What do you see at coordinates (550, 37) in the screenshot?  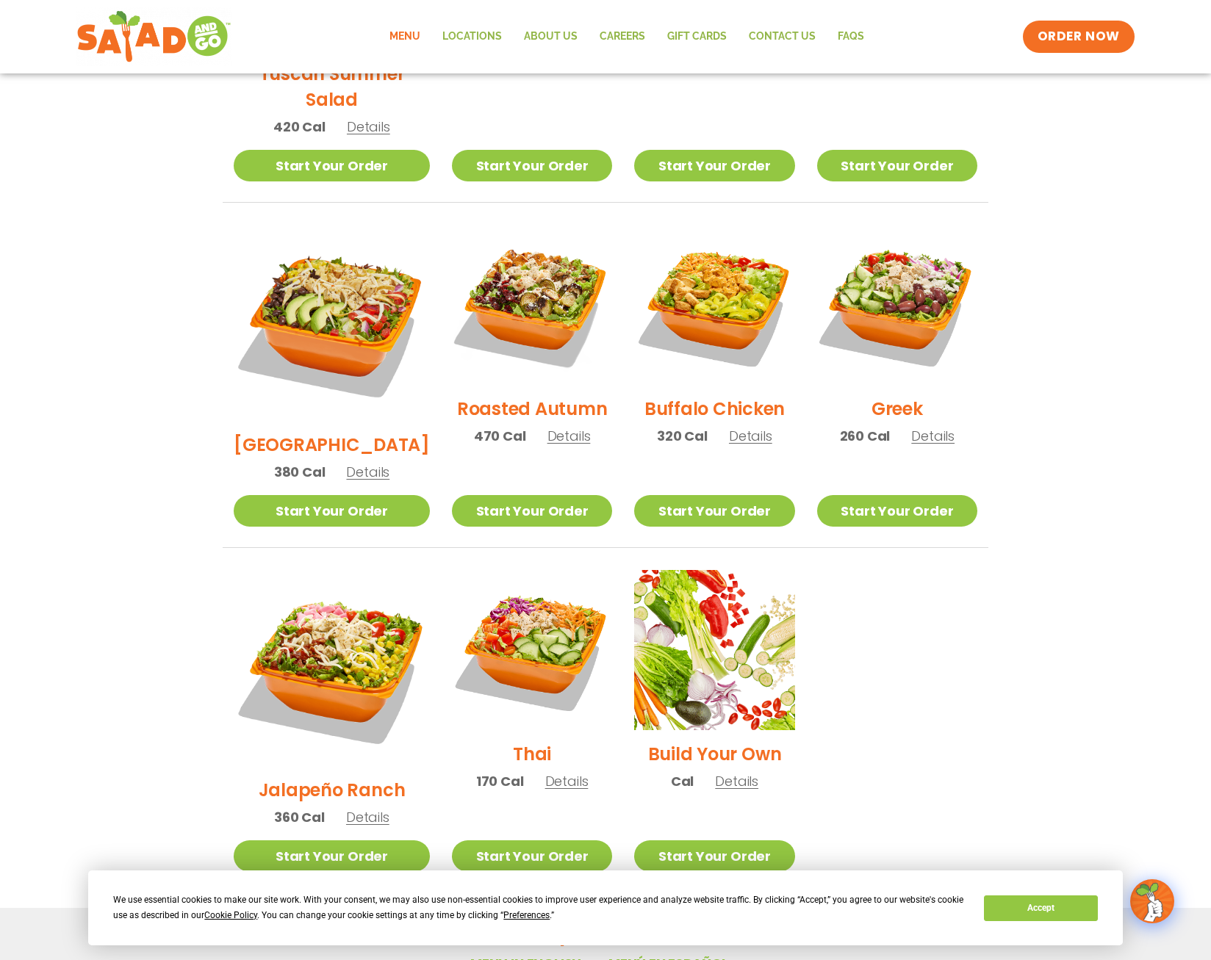 I see `a: About Us` at bounding box center [550, 37].